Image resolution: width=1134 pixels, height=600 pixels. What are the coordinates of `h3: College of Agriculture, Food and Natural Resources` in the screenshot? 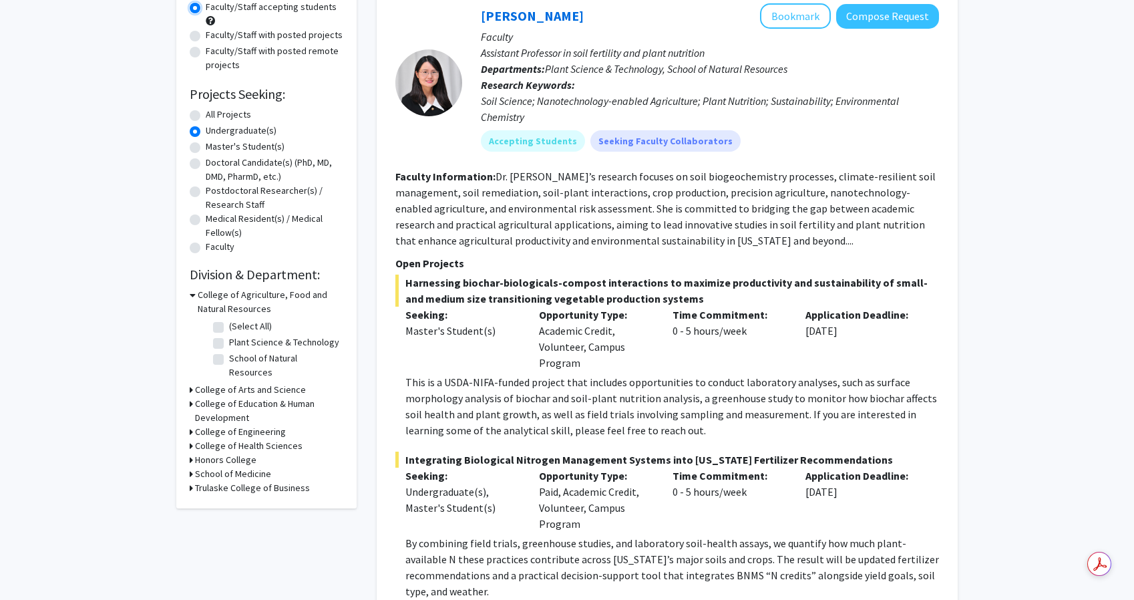 It's located at (270, 302).